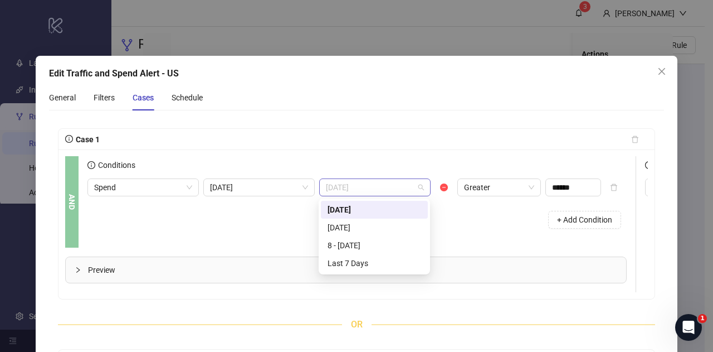  Describe the element at coordinates (72, 202) in the screenshot. I see `b: AND` at that location.